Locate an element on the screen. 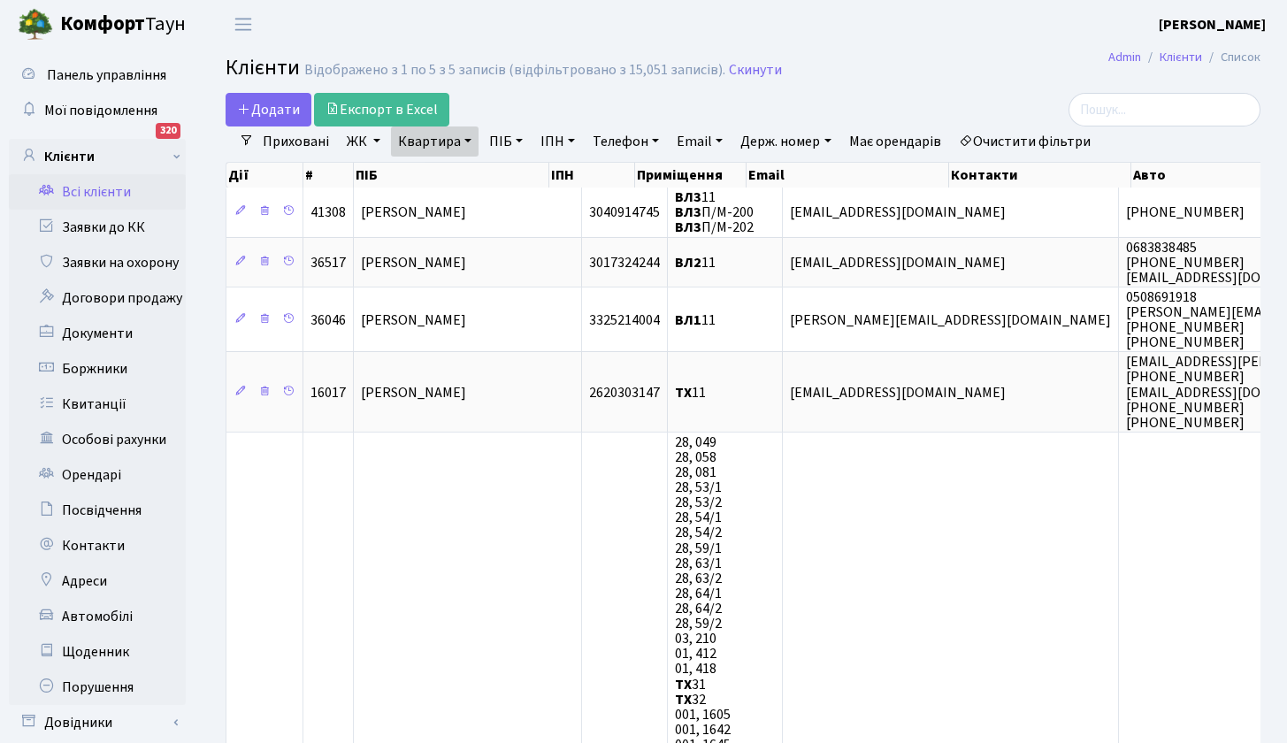 The width and height of the screenshot is (1287, 743). span: 41308 is located at coordinates (328, 212).